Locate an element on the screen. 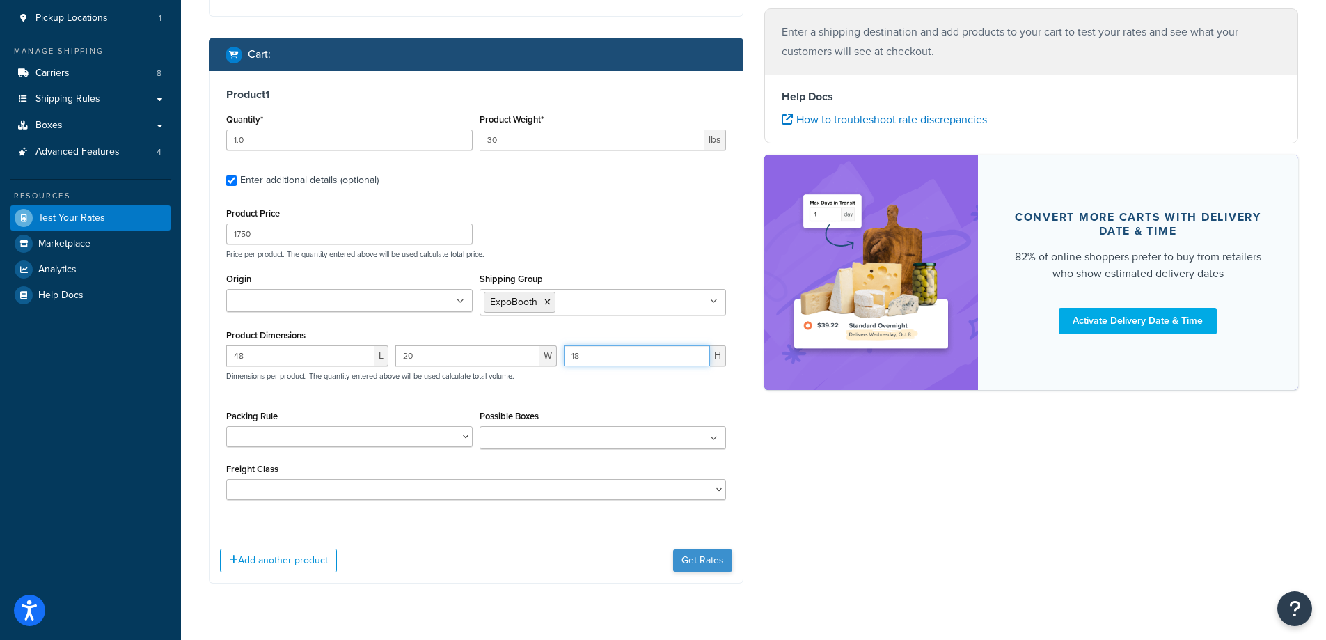  button: Open Resource Center is located at coordinates (1295, 609).